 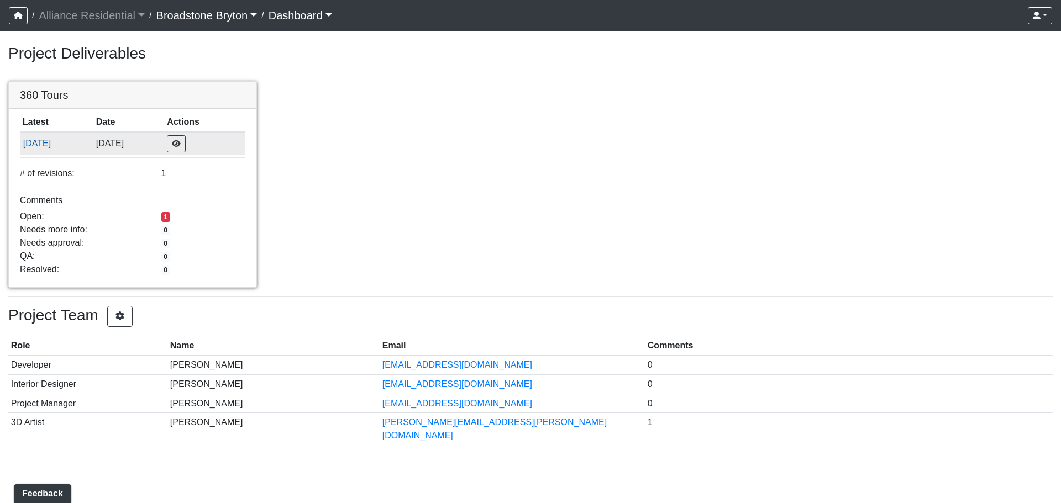 I want to click on a: Dashboard, so click(x=300, y=15).